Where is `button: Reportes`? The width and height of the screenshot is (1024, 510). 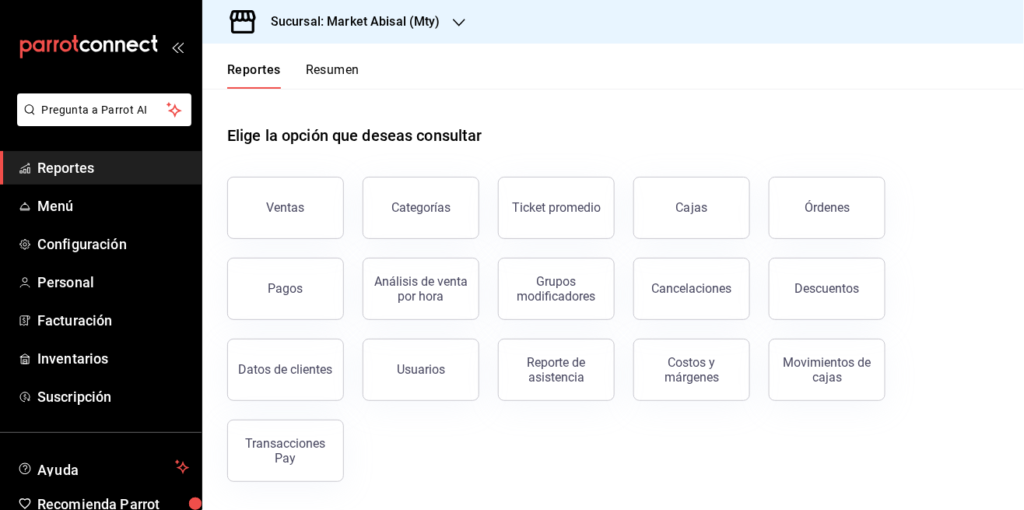
button: Reportes is located at coordinates (254, 76).